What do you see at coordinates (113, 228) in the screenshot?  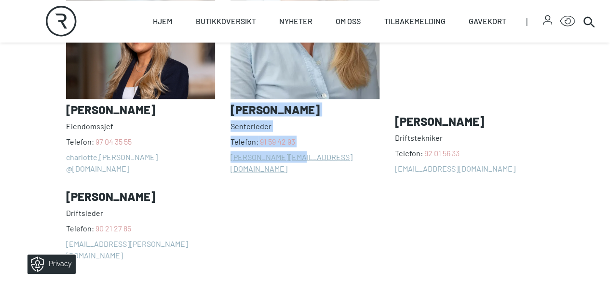 I see `a: 90 21 27 85` at bounding box center [113, 228].